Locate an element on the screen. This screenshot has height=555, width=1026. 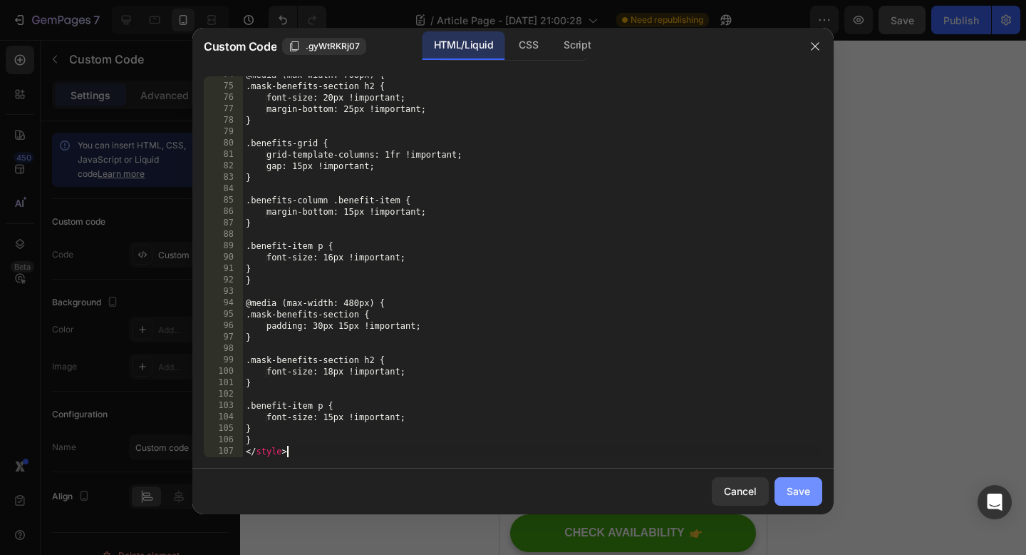
span: Custom Code is located at coordinates (240, 46).